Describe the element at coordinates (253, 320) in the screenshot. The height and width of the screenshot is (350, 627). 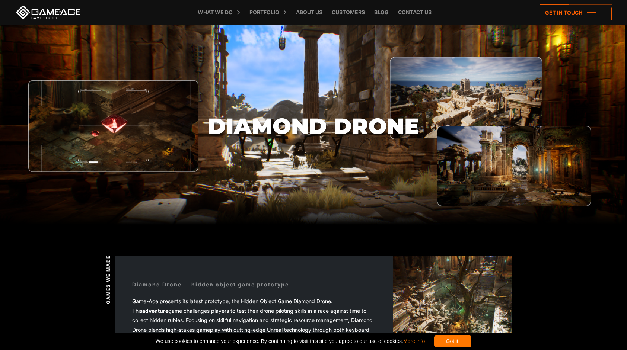
I see `span: Game-Ace presents its latest prototype, the Hidden Object Game Diamond Drone. This game challenge...` at that location.